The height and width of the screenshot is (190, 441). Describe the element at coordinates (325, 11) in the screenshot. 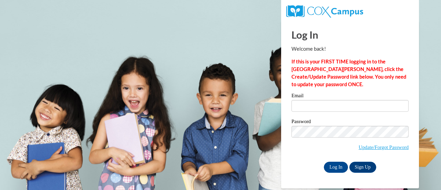

I see `a: COX Campus` at that location.